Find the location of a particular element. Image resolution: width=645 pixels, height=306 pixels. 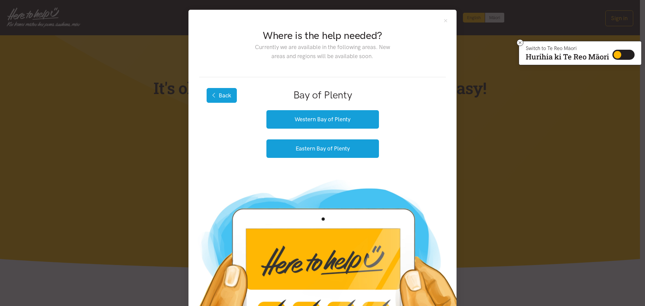

h2: Bay of Plenty is located at coordinates (322, 95).